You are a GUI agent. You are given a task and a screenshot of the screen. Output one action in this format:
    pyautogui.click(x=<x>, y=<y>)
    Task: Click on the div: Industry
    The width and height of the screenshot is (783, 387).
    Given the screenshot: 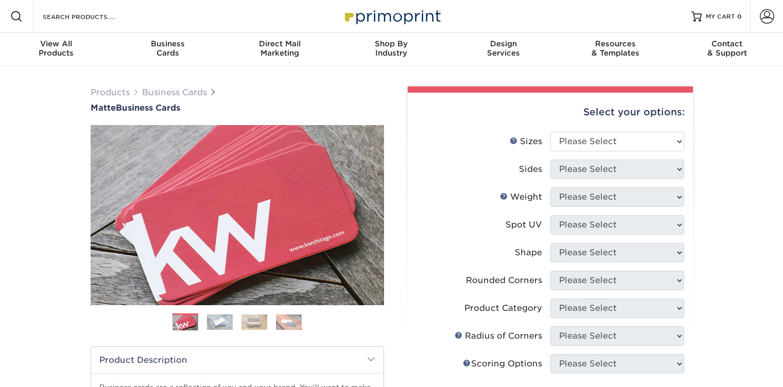 What is the action you would take?
    pyautogui.click(x=391, y=48)
    